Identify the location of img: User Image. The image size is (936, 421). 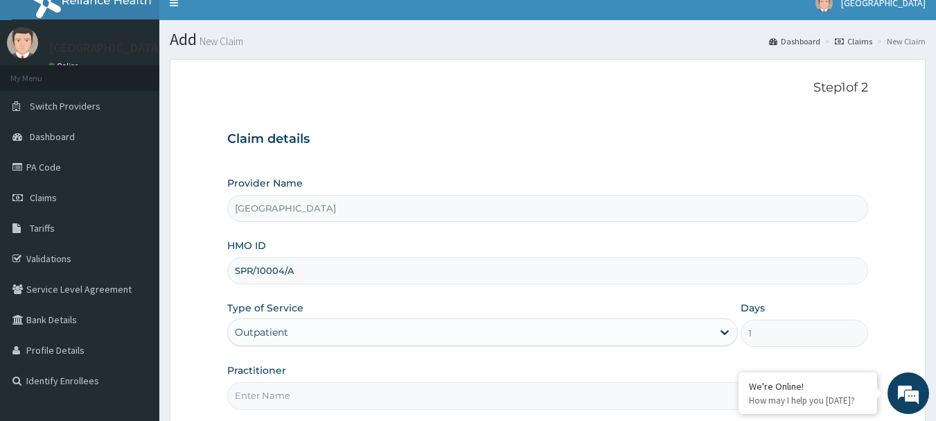
(22, 42).